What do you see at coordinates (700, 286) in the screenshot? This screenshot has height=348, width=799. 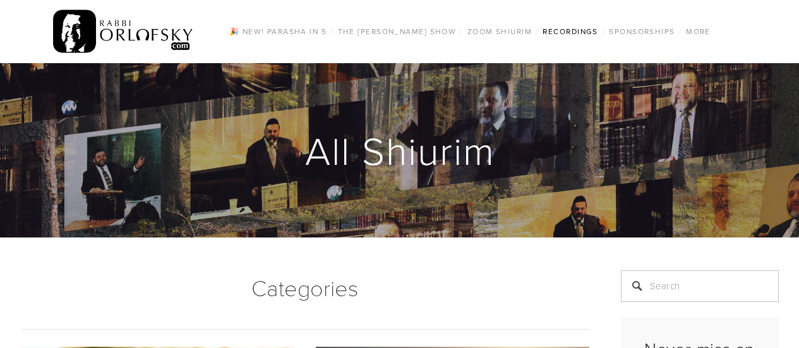 I see `input: Search` at bounding box center [700, 286].